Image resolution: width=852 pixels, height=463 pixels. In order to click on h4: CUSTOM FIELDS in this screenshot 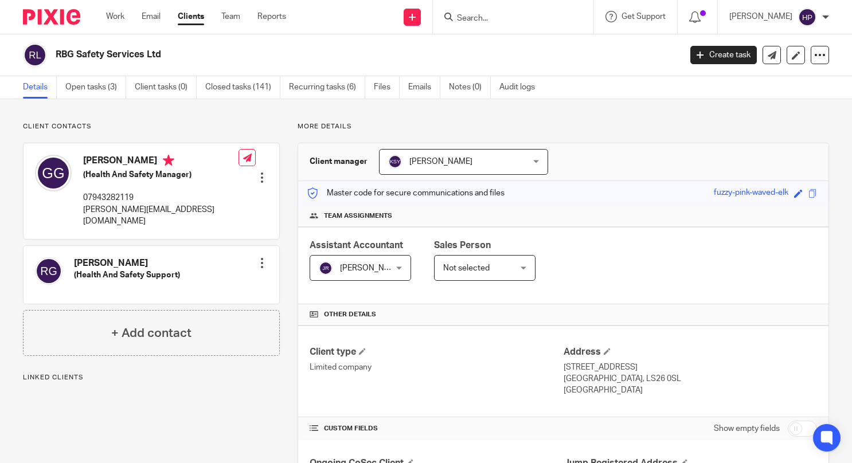, I will do `click(437, 429)`.